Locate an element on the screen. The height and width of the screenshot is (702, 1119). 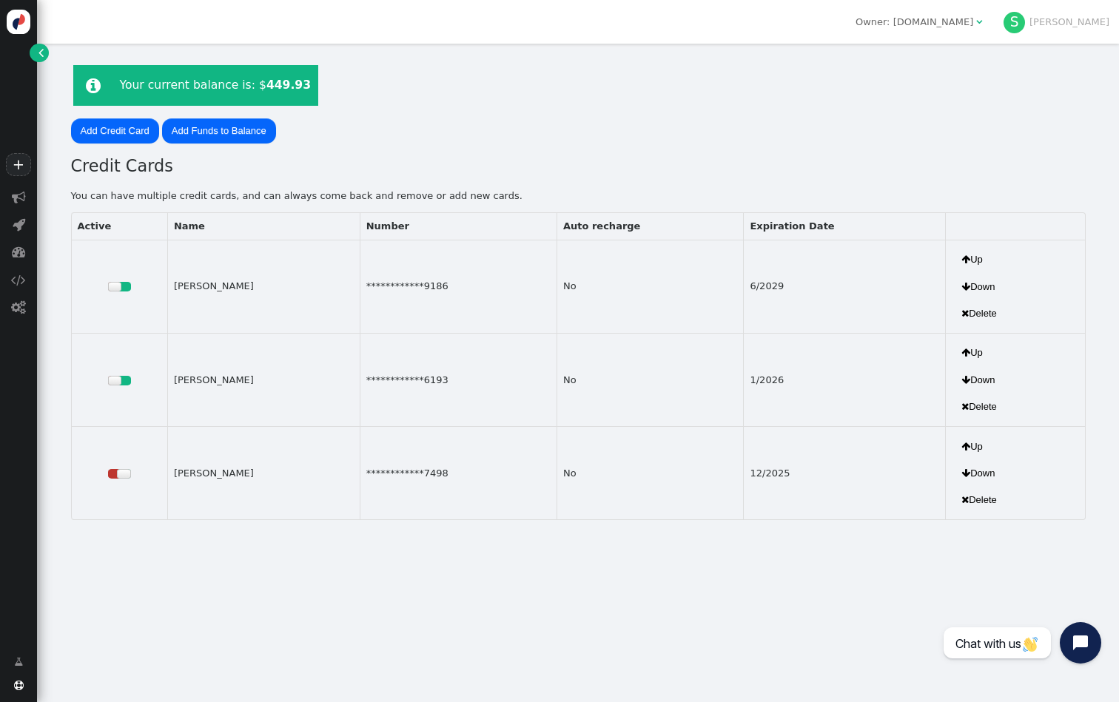
th: Number is located at coordinates (458, 226).